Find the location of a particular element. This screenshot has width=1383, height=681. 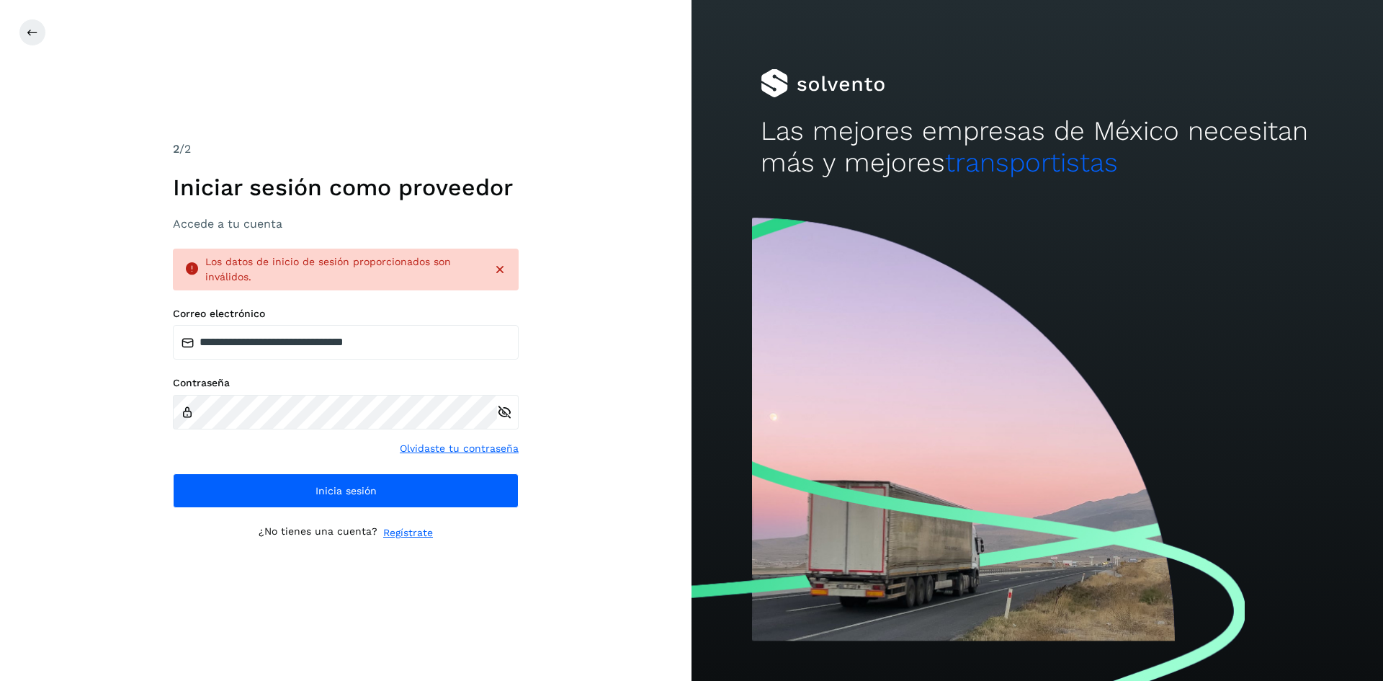

label: Correo electrónico is located at coordinates (346, 313).